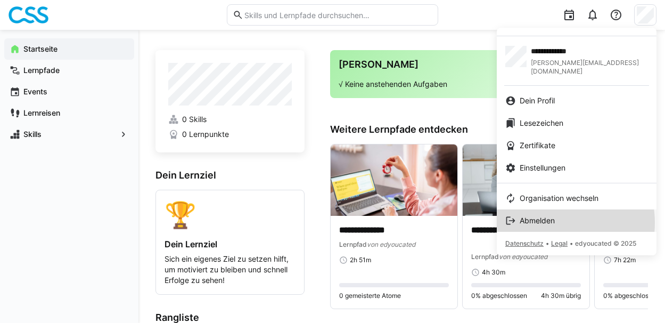  Describe the element at coordinates (525, 243) in the screenshot. I see `span: Datenschutz` at that location.